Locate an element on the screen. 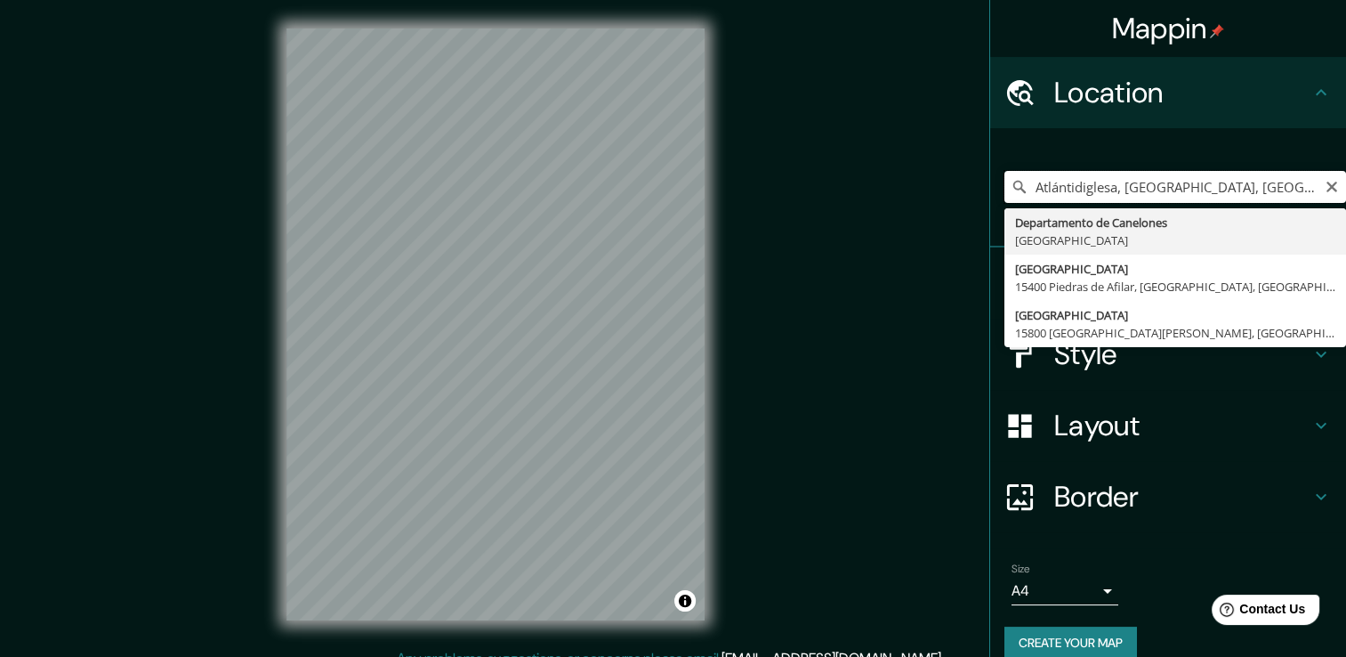 The height and width of the screenshot is (657, 1346). div: Location is located at coordinates (1168, 93).